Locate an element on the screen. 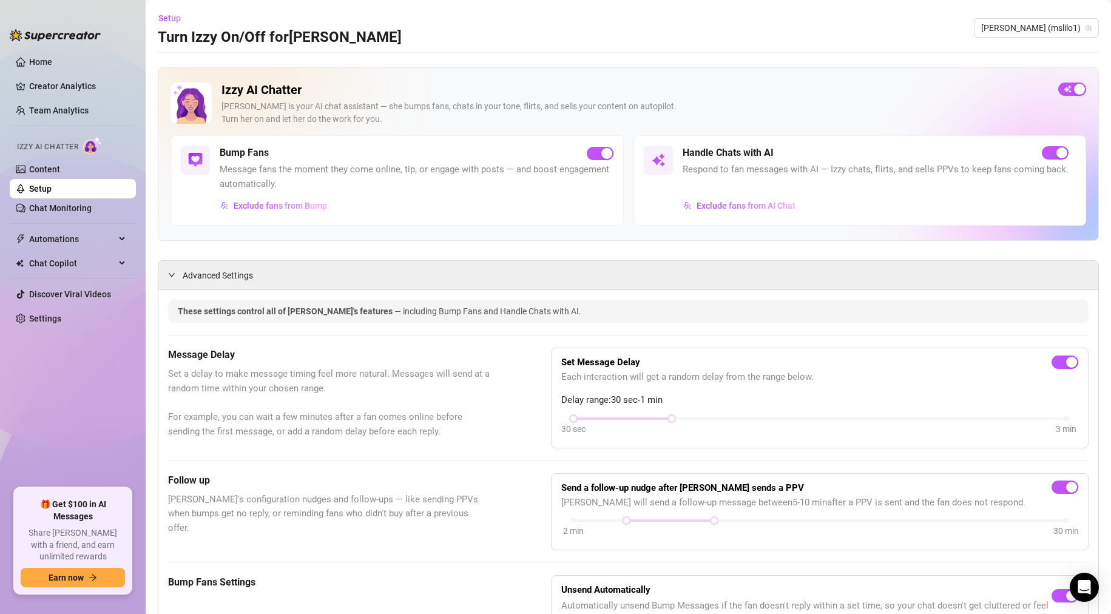 The width and height of the screenshot is (1111, 614). h5: Follow up is located at coordinates (329, 480).